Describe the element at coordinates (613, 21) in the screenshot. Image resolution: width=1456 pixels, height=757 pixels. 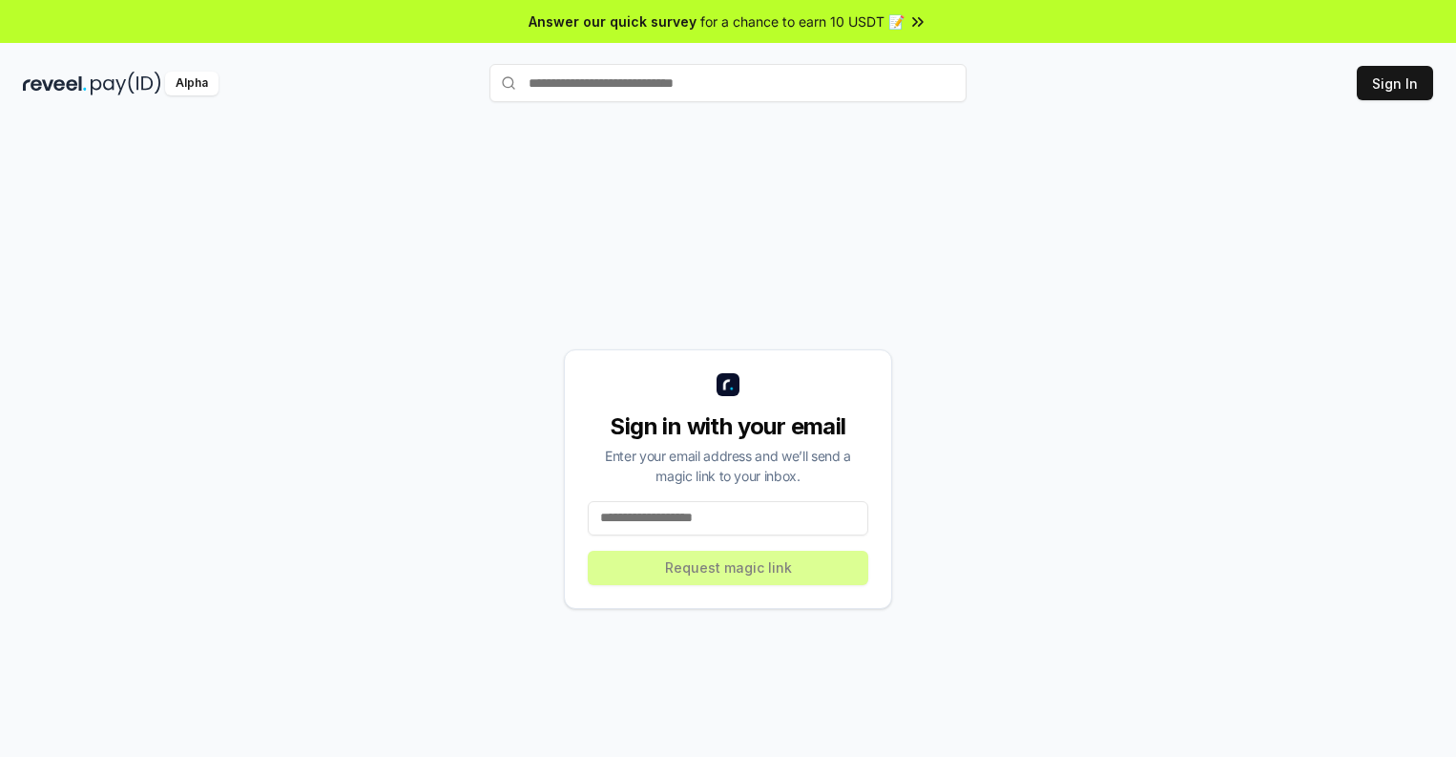
I see `span: Answer our quick survey` at that location.